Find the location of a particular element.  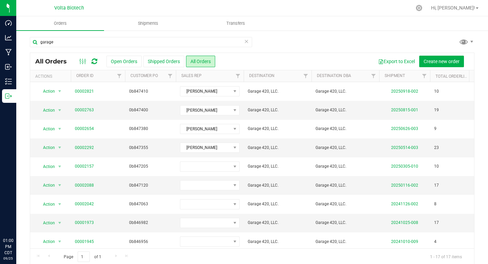

button: Create new order is located at coordinates (442, 61).